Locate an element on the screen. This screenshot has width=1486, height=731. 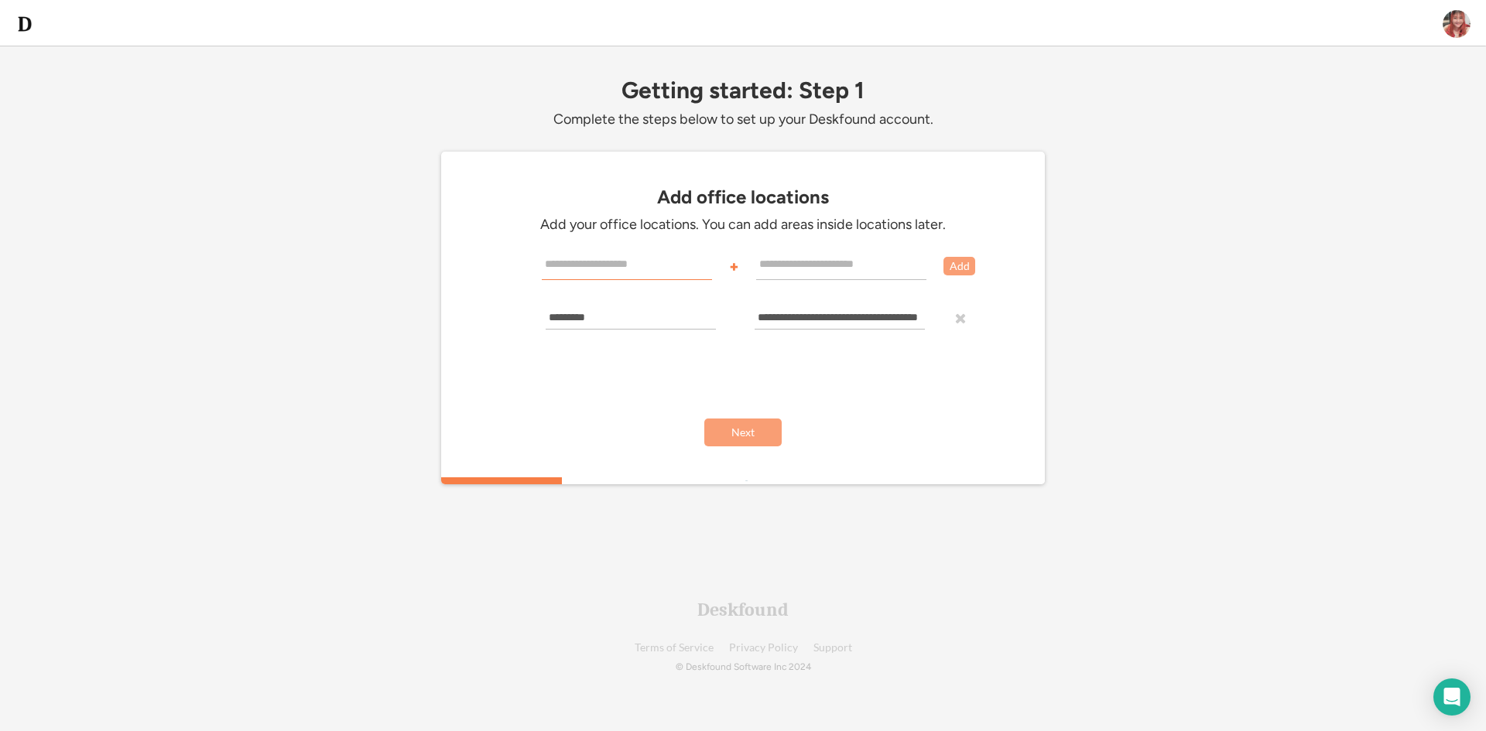
div: 20% is located at coordinates (746, 481).